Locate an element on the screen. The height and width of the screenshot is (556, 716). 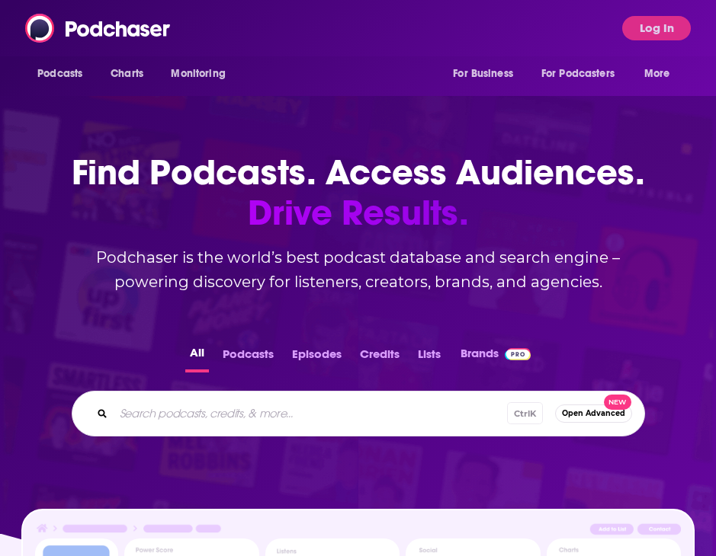
h1: Find Podcasts. Access Audiences. is located at coordinates (358, 193).